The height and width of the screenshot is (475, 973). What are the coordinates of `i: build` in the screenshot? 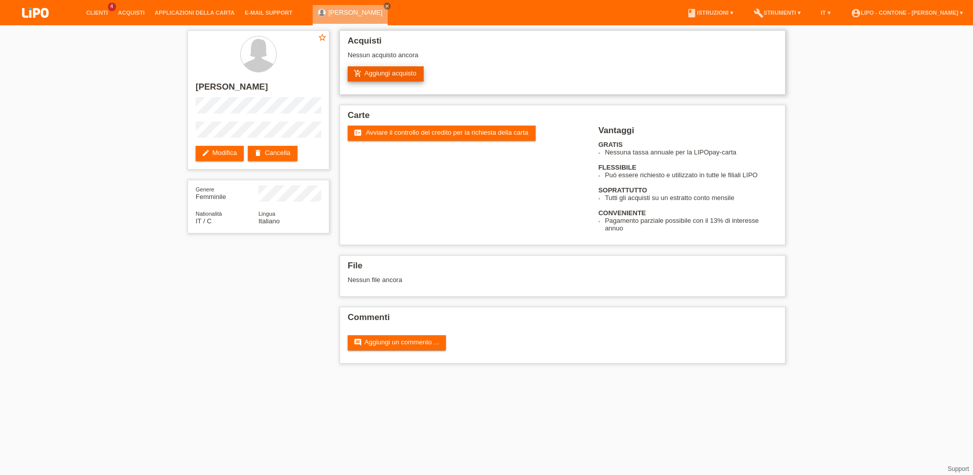 It's located at (759, 13).